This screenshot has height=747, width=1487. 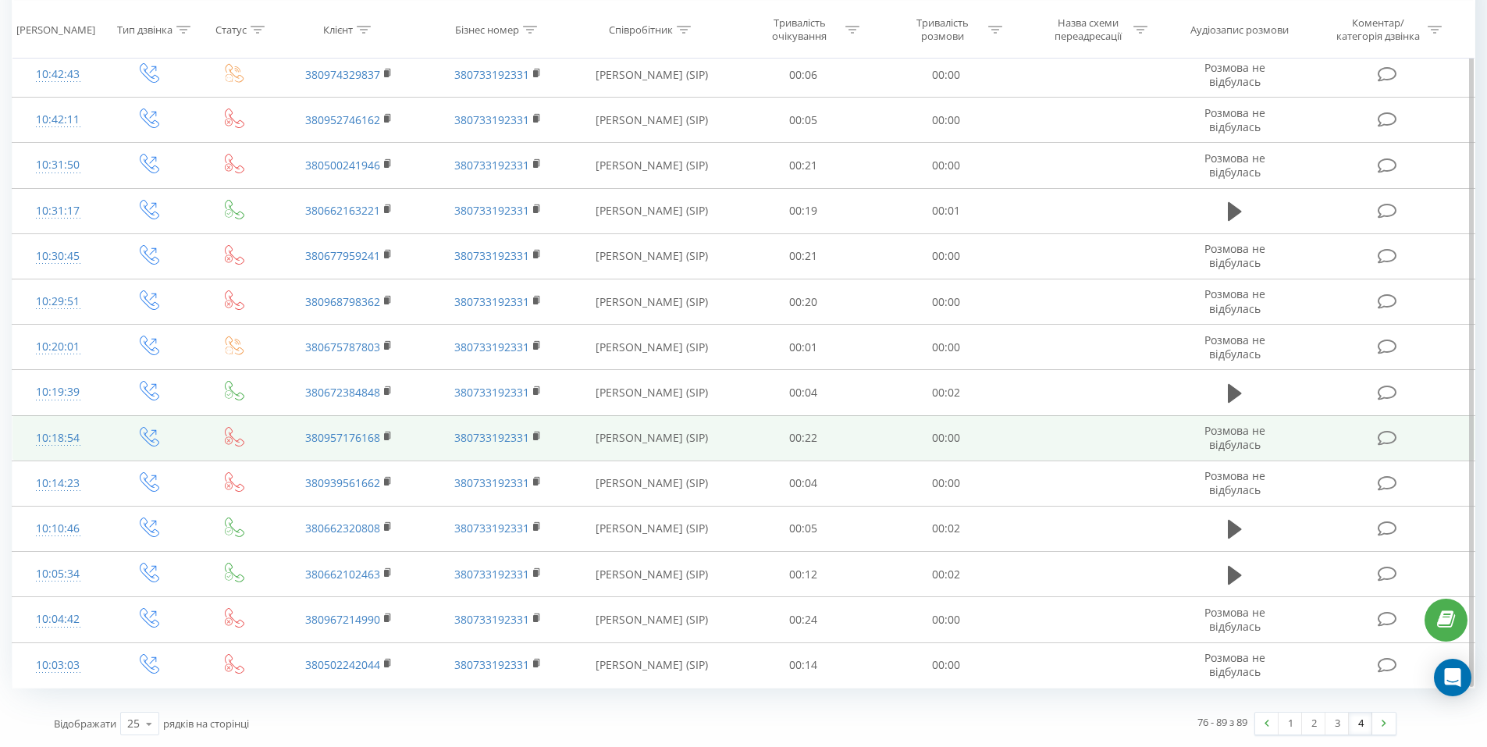 What do you see at coordinates (1223, 722) in the screenshot?
I see `div: 76 - 89 з 89` at bounding box center [1223, 722].